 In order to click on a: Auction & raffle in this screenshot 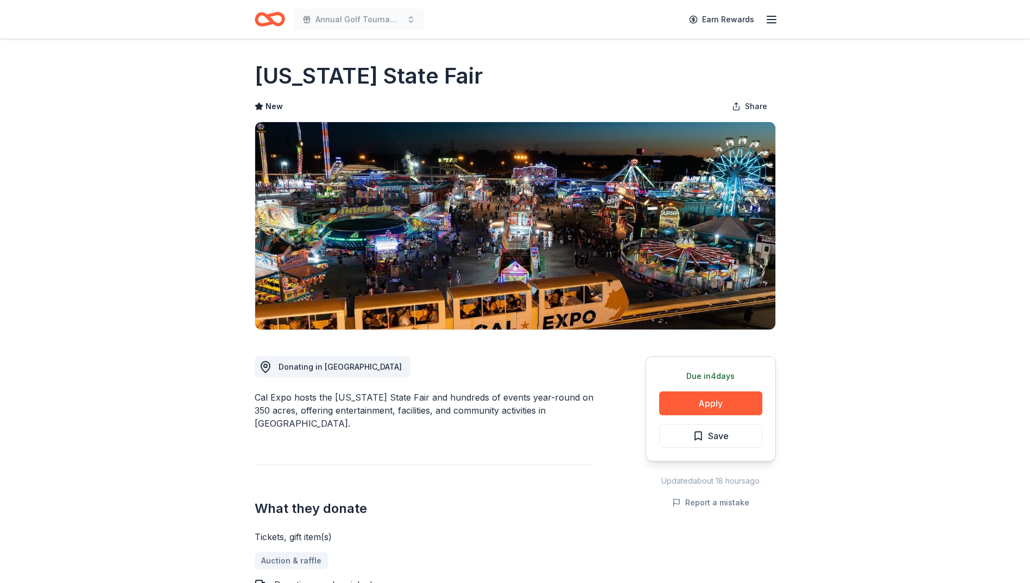, I will do `click(291, 561)`.